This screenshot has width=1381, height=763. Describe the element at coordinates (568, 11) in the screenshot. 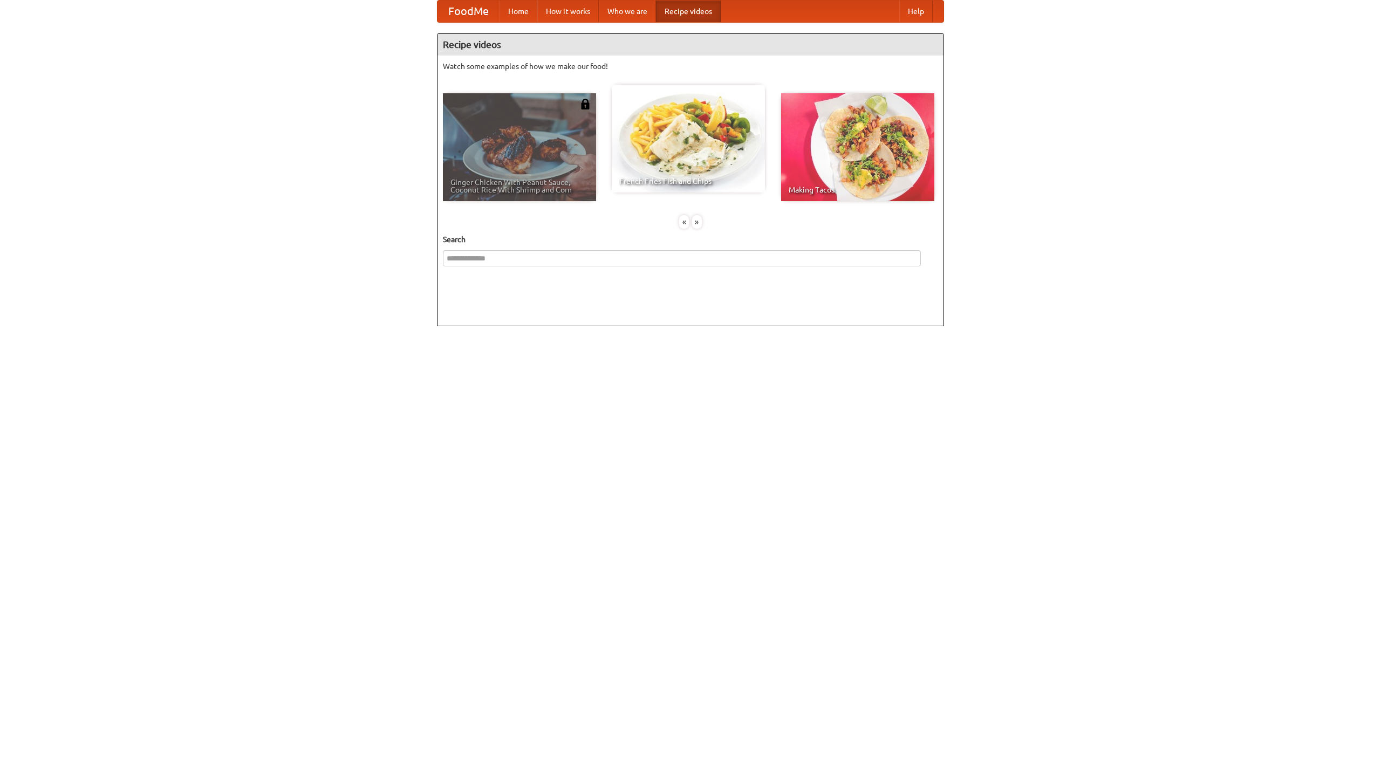

I see `a: How it works` at that location.